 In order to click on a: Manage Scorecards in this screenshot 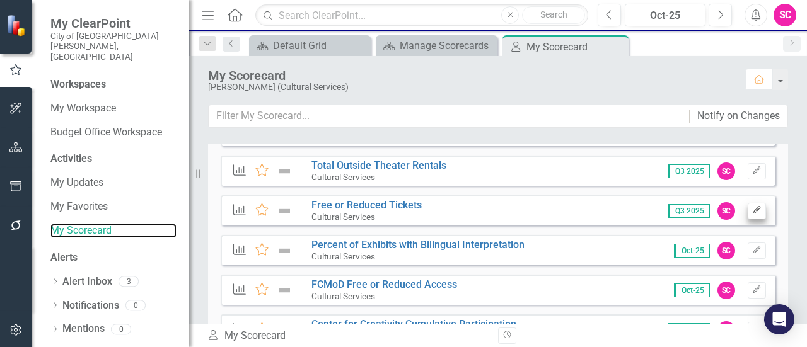, I will do `click(436, 45)`.